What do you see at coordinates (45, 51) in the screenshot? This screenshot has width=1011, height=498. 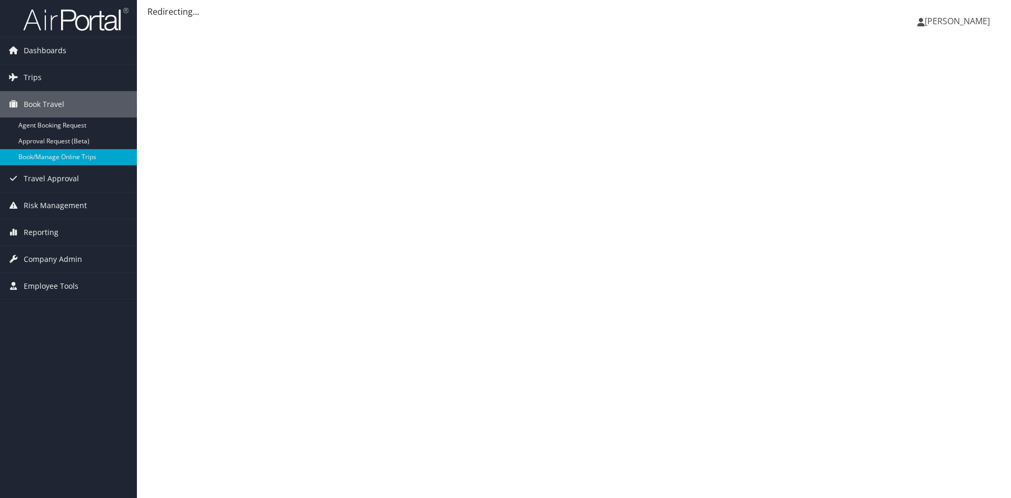 I see `span: Dashboards` at bounding box center [45, 51].